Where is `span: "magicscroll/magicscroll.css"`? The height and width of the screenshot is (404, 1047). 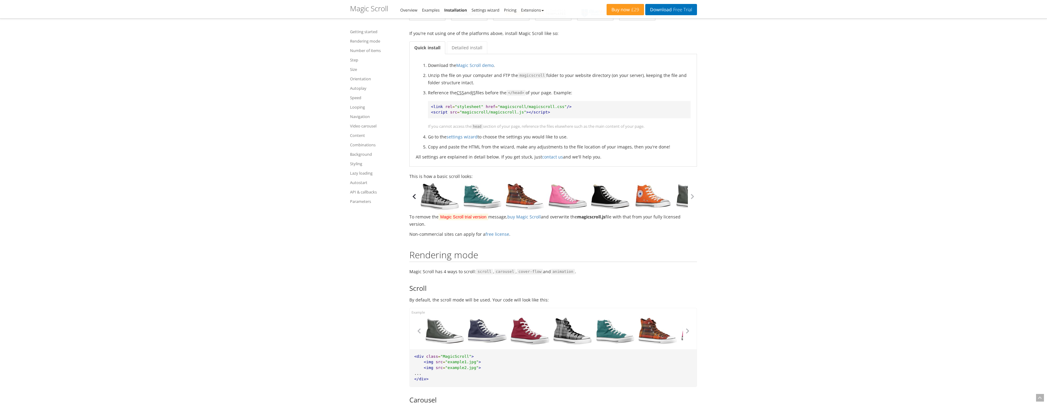 span: "magicscroll/magicscroll.css" is located at coordinates (532, 106).